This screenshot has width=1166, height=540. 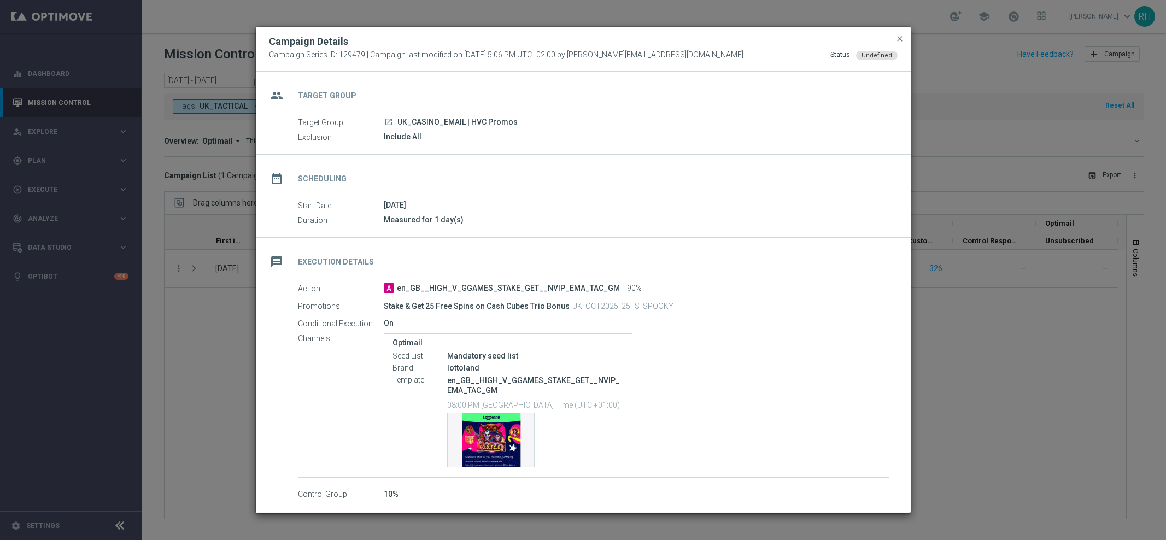 What do you see at coordinates (634, 289) in the screenshot?
I see `span: 90%` at bounding box center [634, 289].